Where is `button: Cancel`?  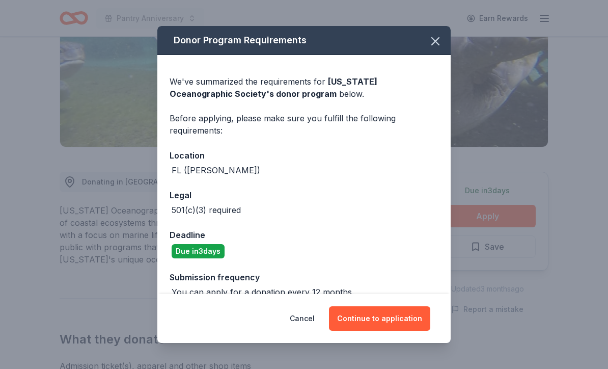 button: Cancel is located at coordinates (302, 318).